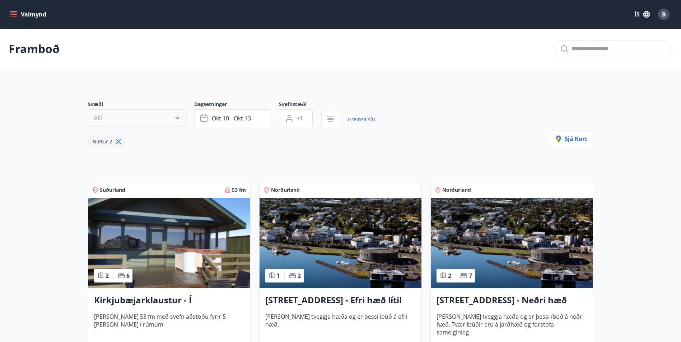 This screenshot has height=342, width=681. I want to click on button: Allt, so click(137, 118).